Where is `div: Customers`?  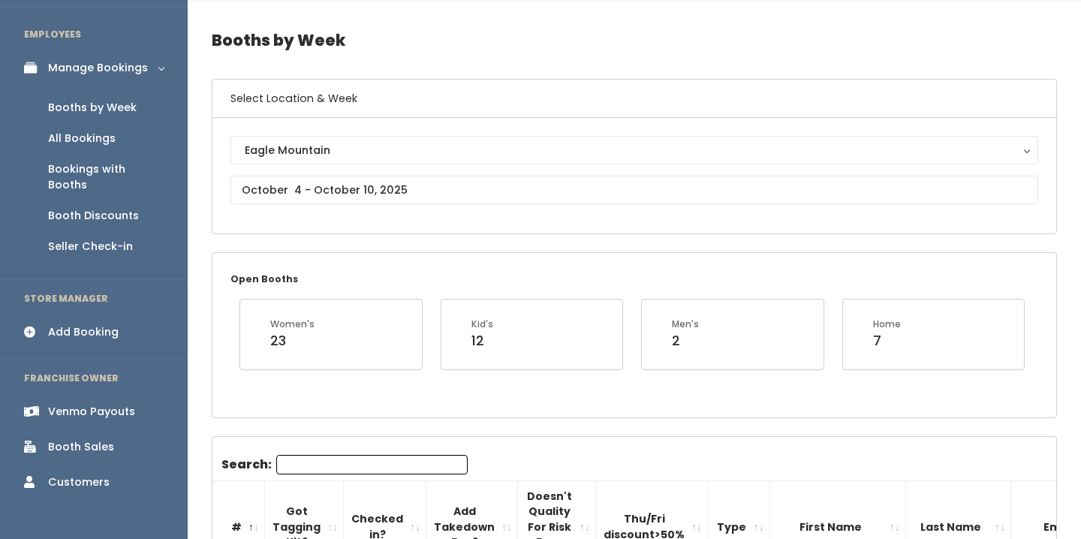 div: Customers is located at coordinates (79, 482).